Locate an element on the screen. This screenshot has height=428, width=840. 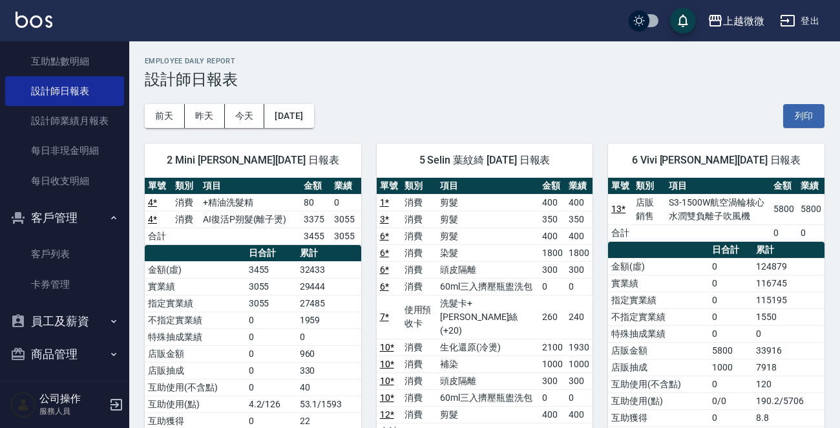
td: 60ml三入擠壓瓶盥洗包 is located at coordinates (488, 286).